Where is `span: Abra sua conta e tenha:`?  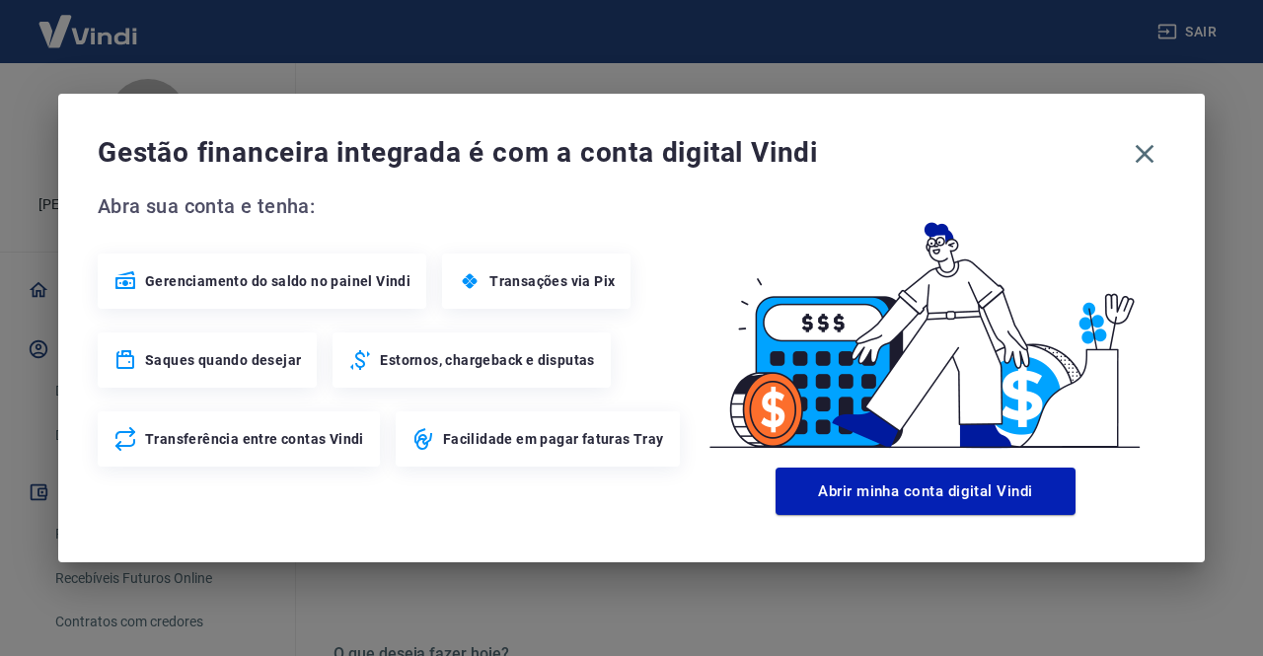
span: Abra sua conta e tenha: is located at coordinates (392, 206).